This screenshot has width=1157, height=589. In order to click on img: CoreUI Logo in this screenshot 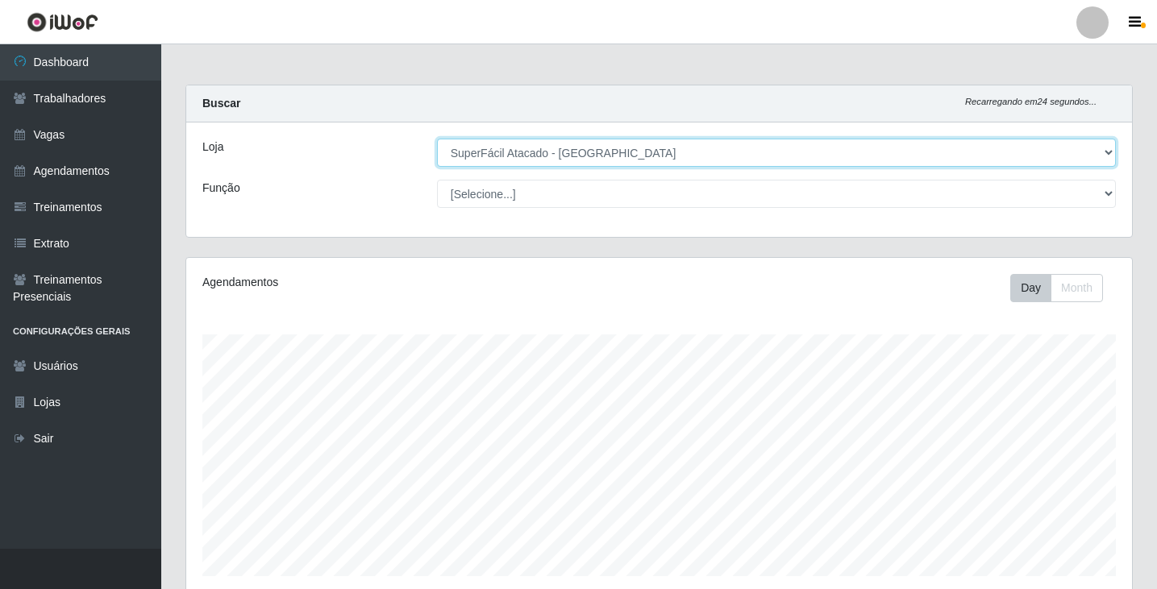, I will do `click(62, 22)`.